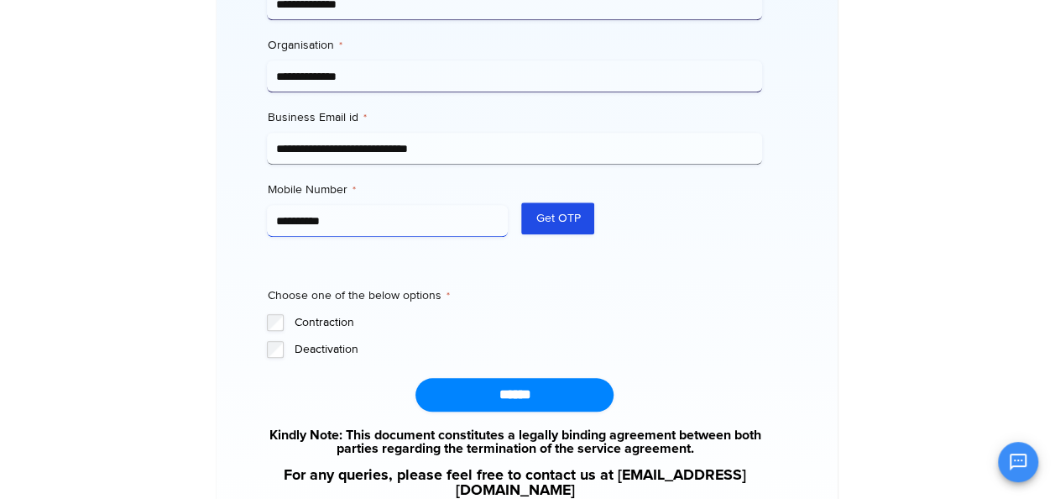 This screenshot has height=499, width=1055. What do you see at coordinates (557, 218) in the screenshot?
I see `button: Get OTP` at bounding box center [557, 218].